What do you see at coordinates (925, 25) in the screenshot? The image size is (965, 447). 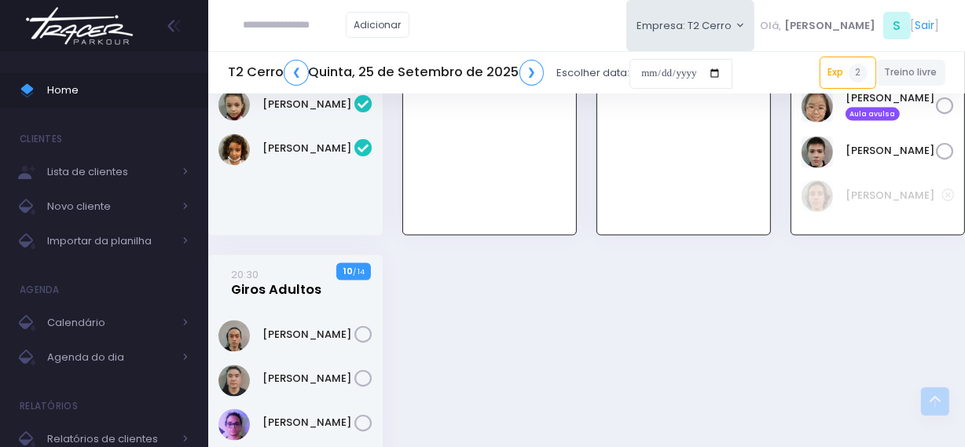 I see `a: Sair` at bounding box center [925, 25].